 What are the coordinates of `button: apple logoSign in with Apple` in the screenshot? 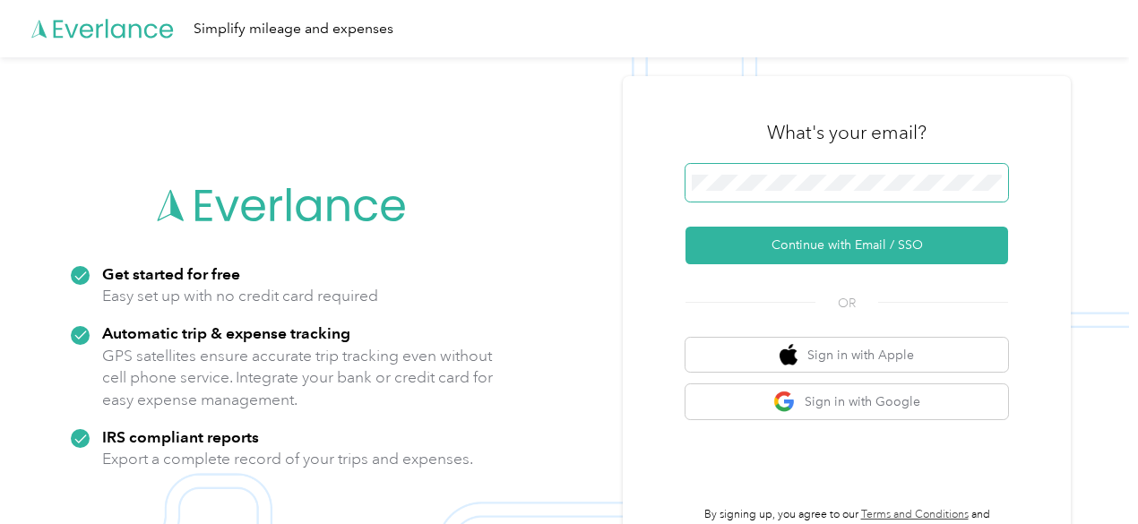 It's located at (847, 355).